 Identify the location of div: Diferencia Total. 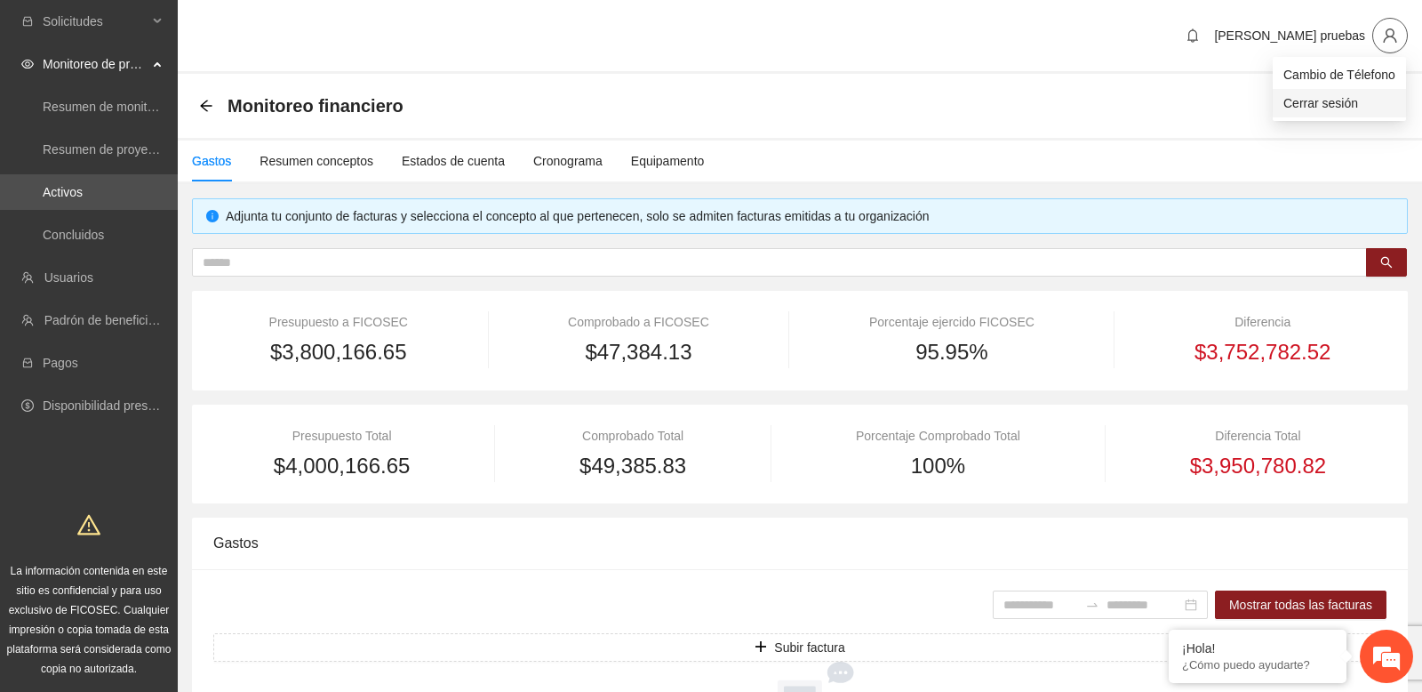
(1258, 436).